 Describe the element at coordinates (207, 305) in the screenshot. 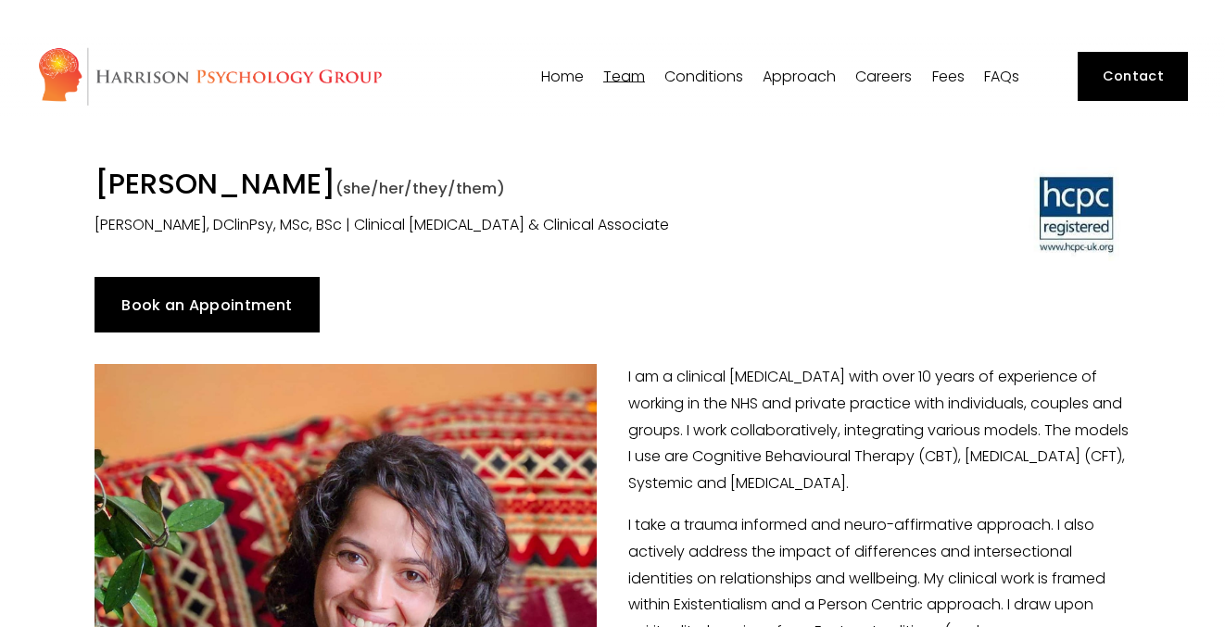

I see `a: Book an Appointment` at that location.